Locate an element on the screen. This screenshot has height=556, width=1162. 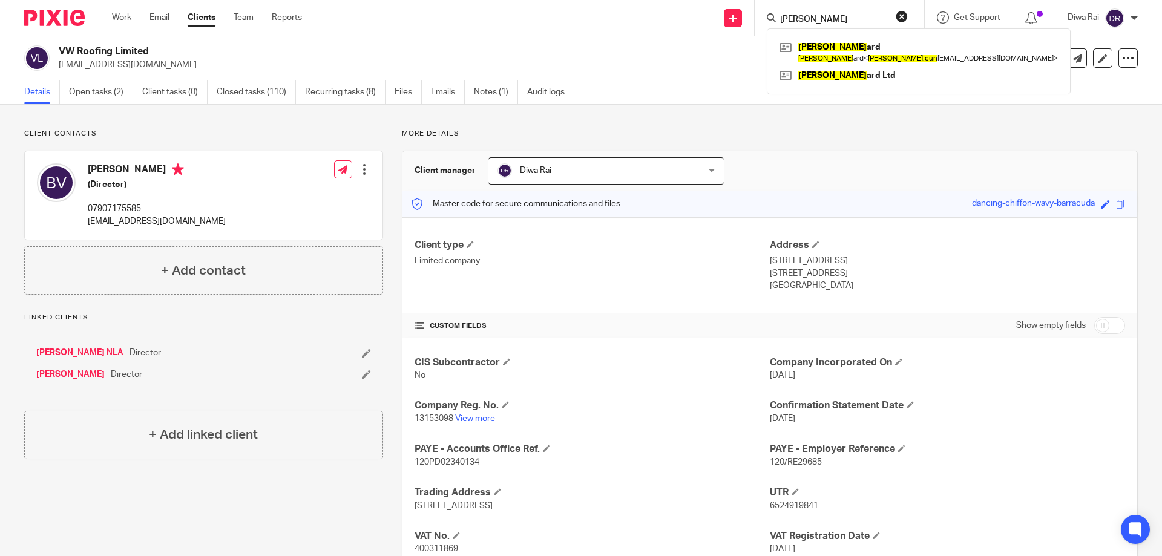
h4: VAT Registration Date is located at coordinates (947, 536).